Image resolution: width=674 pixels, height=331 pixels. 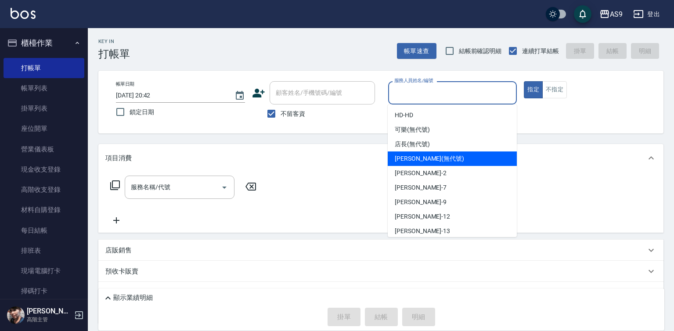 What do you see at coordinates (44, 230) in the screenshot?
I see `a: 每日結帳` at bounding box center [44, 230].